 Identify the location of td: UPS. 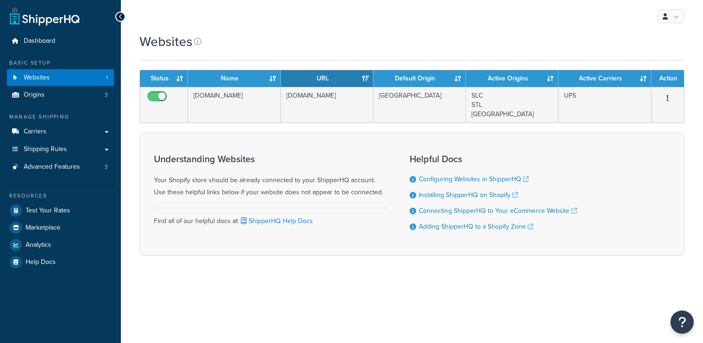
(605, 105).